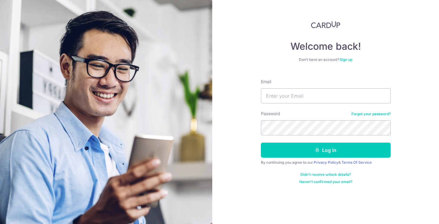 Image resolution: width=439 pixels, height=224 pixels. What do you see at coordinates (271, 114) in the screenshot?
I see `label: Password` at bounding box center [271, 114].